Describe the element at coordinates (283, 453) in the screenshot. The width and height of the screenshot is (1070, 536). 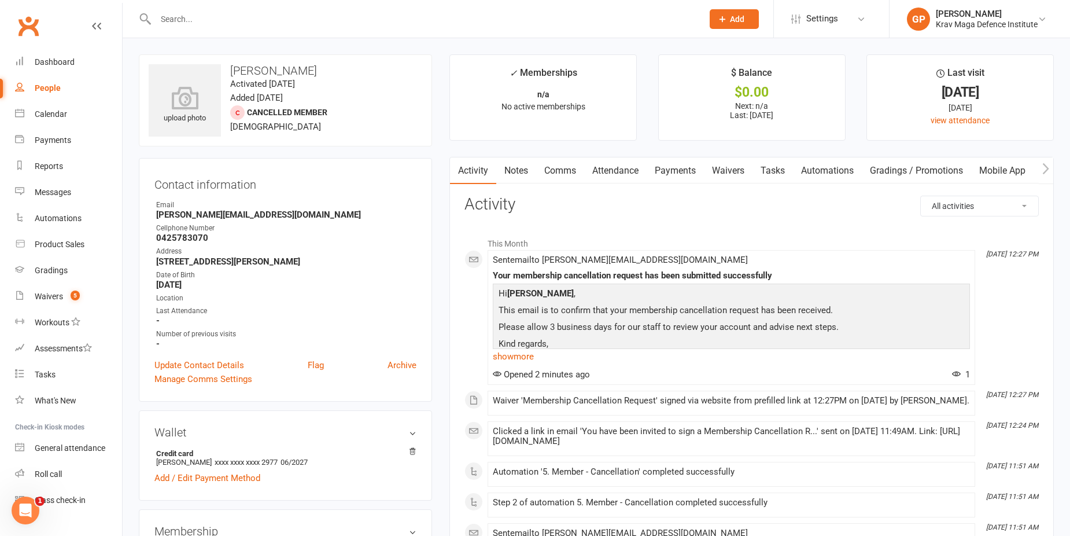
I see `strong: Credit card` at that location.